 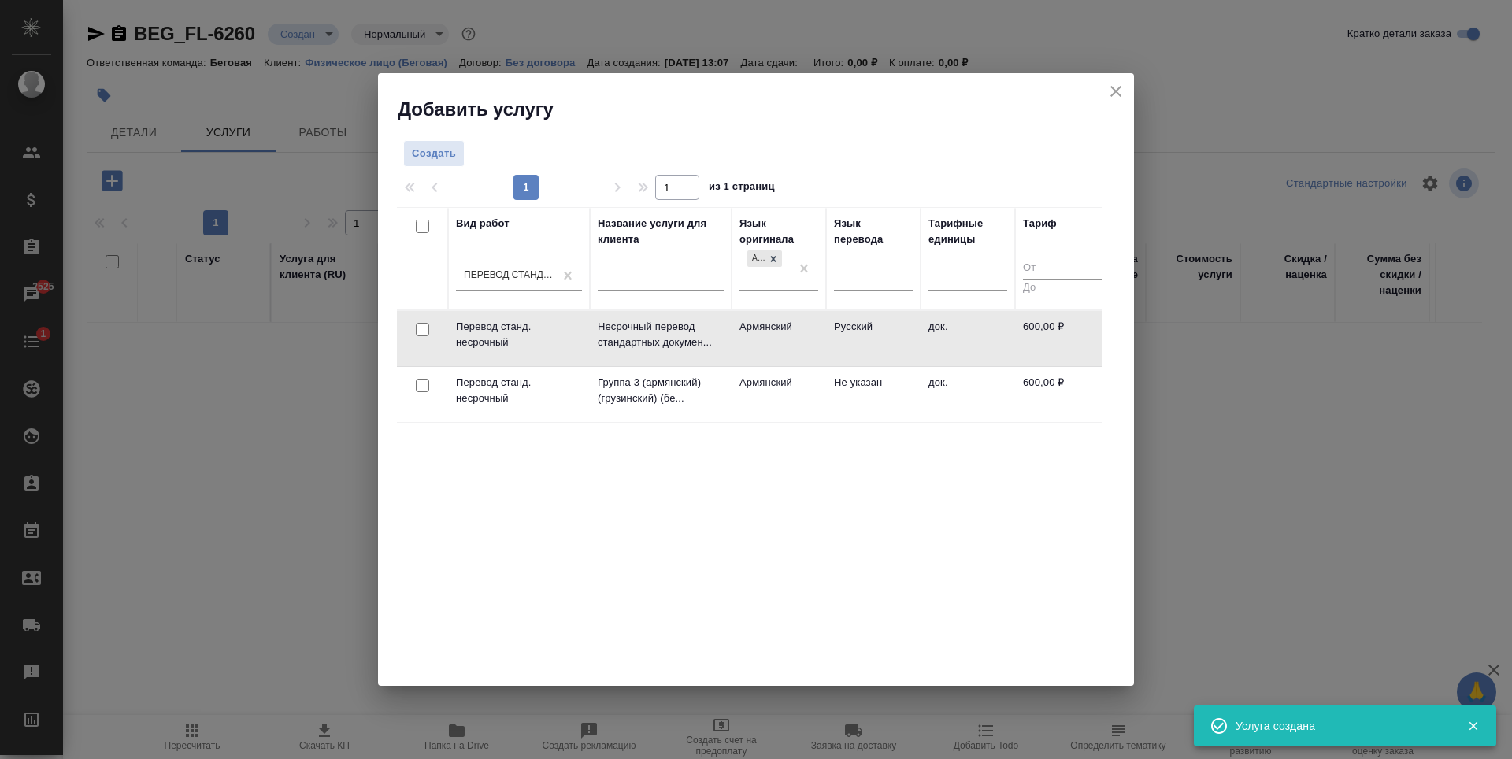 I want to click on span: Создать, so click(x=434, y=154).